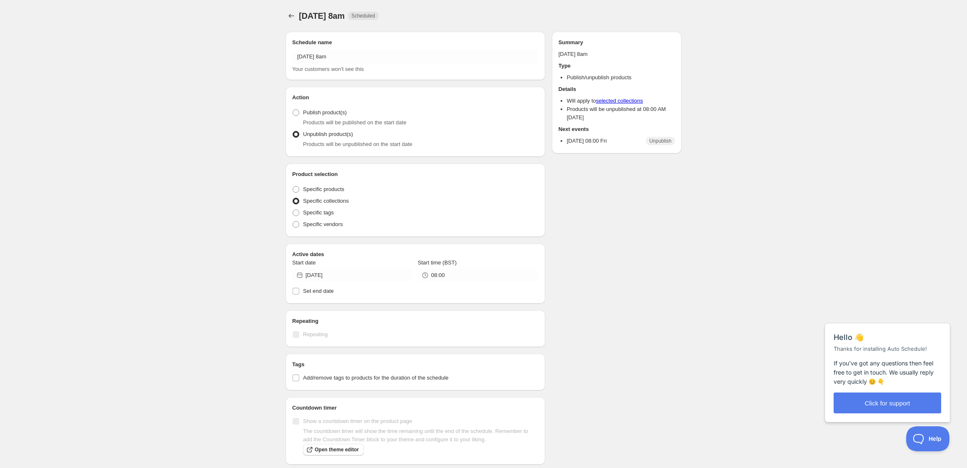 The width and height of the screenshot is (967, 468). Describe the element at coordinates (326, 201) in the screenshot. I see `span: Specific collections` at that location.